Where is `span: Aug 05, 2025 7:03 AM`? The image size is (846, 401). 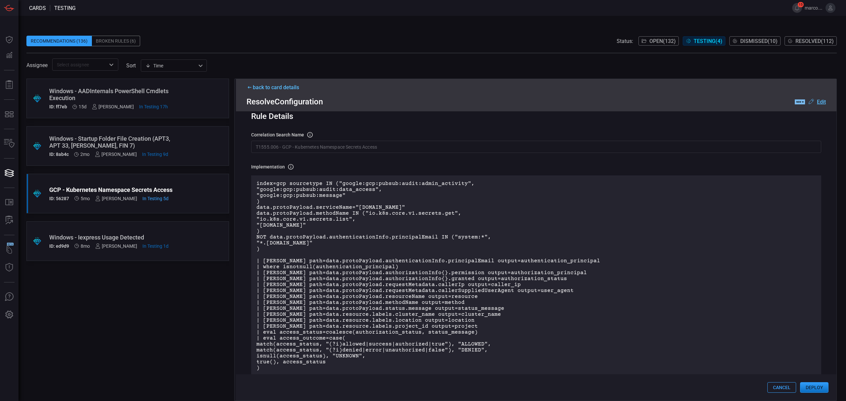
span: Aug 05, 2025 7:03 AM is located at coordinates (83, 107).